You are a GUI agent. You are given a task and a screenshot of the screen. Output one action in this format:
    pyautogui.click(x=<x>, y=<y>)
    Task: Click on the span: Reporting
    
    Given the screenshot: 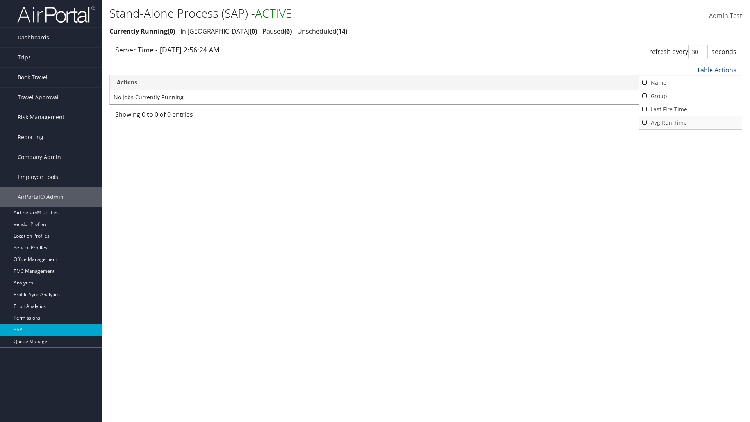 What is the action you would take?
    pyautogui.click(x=30, y=137)
    